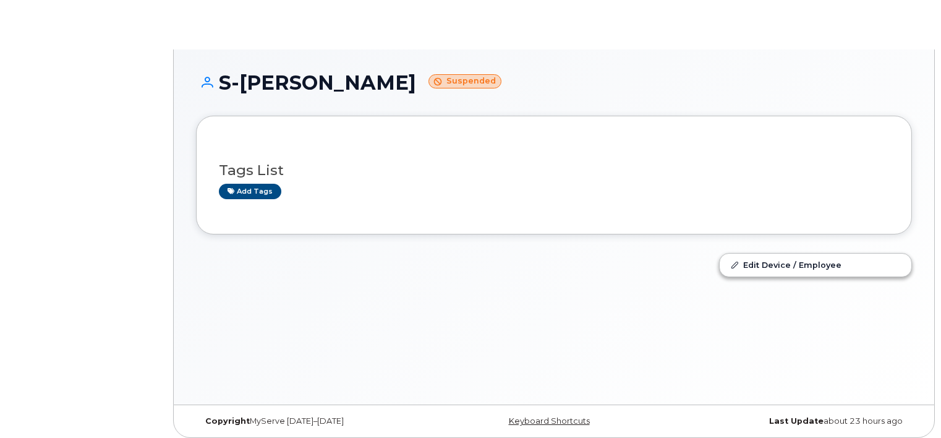 The height and width of the screenshot is (438, 941). Describe the element at coordinates (792, 421) in the screenshot. I see `div: about 23 hours ago` at that location.